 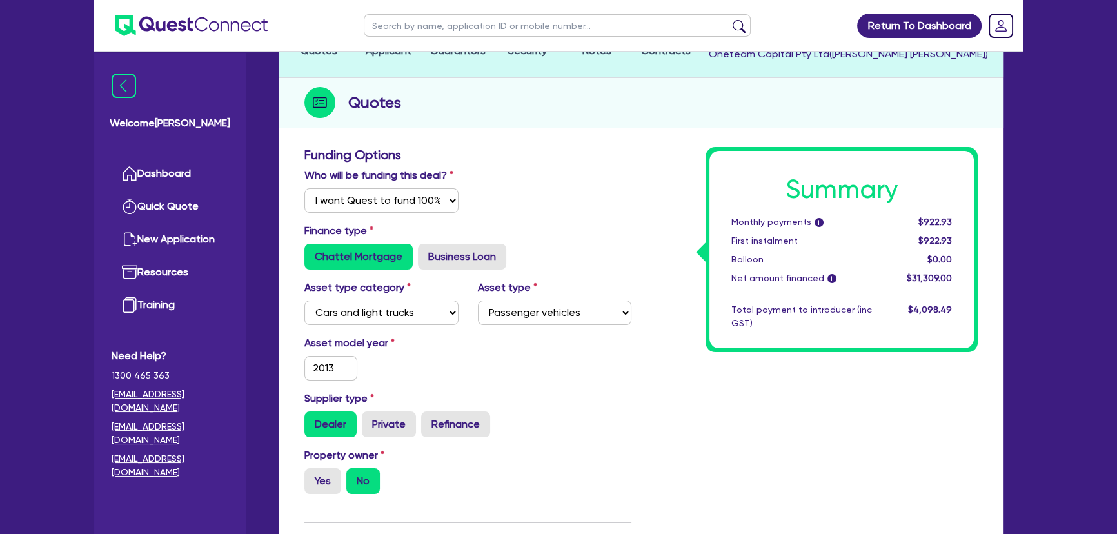 What do you see at coordinates (375, 103) in the screenshot?
I see `h2: Quotes` at bounding box center [375, 103].